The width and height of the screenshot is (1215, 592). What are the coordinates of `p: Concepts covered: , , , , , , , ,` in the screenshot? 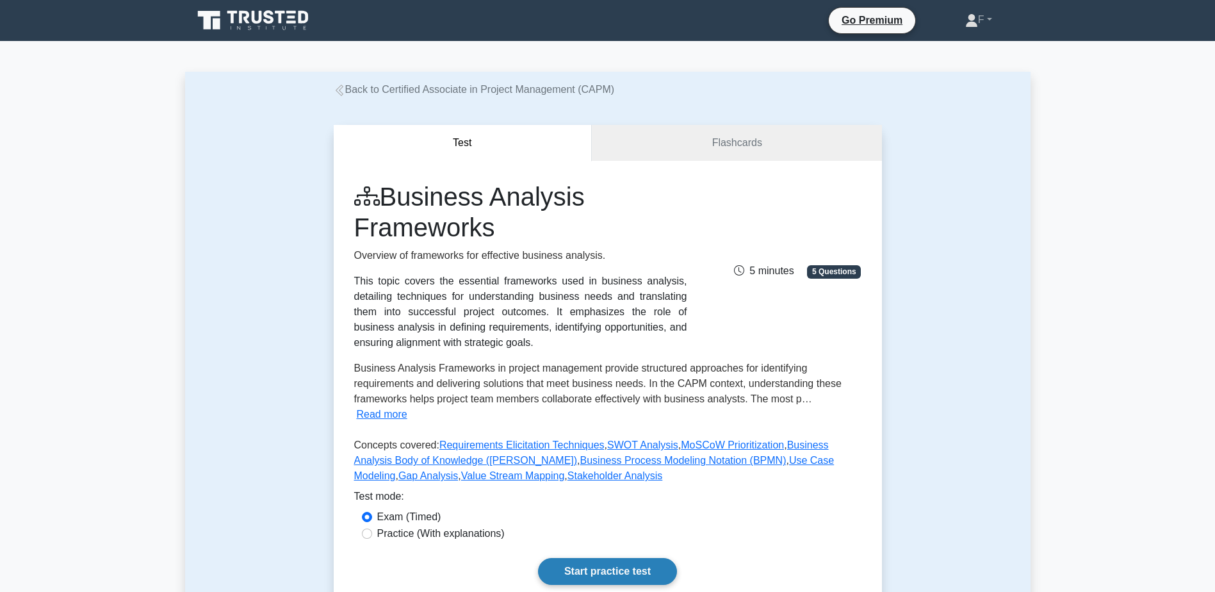 It's located at (608, 463).